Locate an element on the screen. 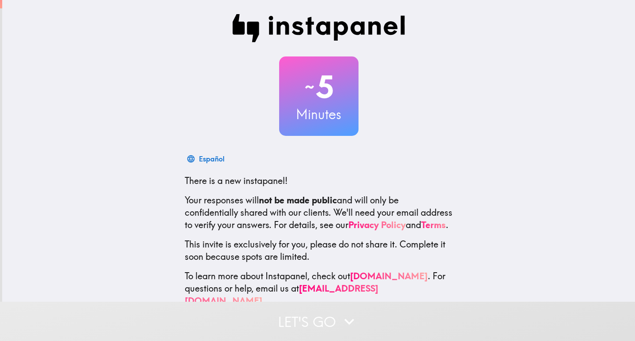 The image size is (635, 341). p: This invite is exclusively for you, please do not share it. Complete it soon because spots are li... is located at coordinates (319, 251).